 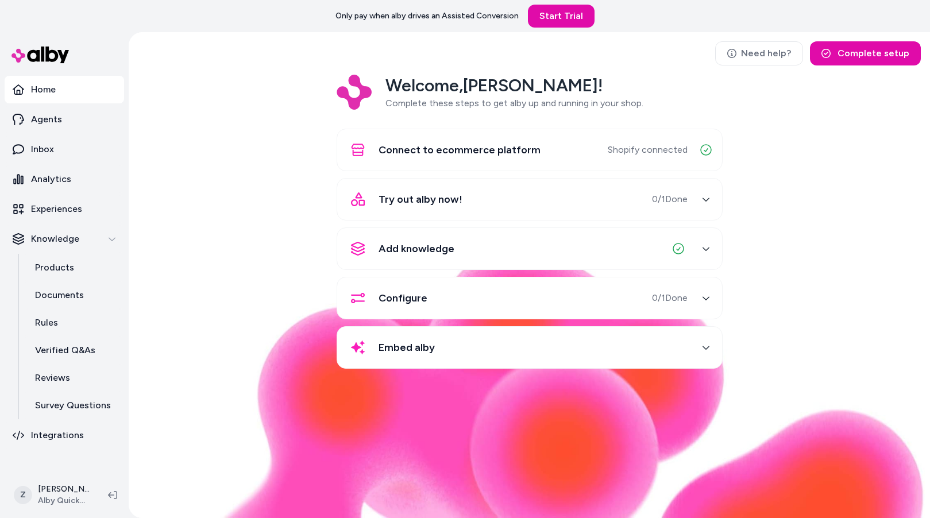 What do you see at coordinates (416, 249) in the screenshot?
I see `span: Add knowledge` at bounding box center [416, 249].